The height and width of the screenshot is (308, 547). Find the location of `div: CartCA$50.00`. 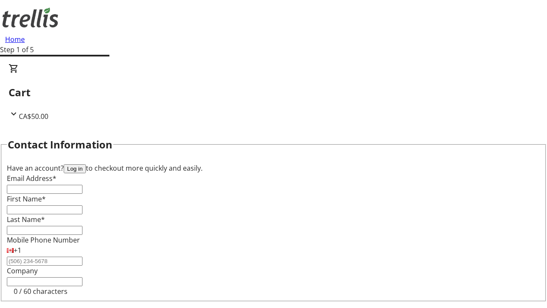

div: CartCA$50.00 is located at coordinates (273, 92).